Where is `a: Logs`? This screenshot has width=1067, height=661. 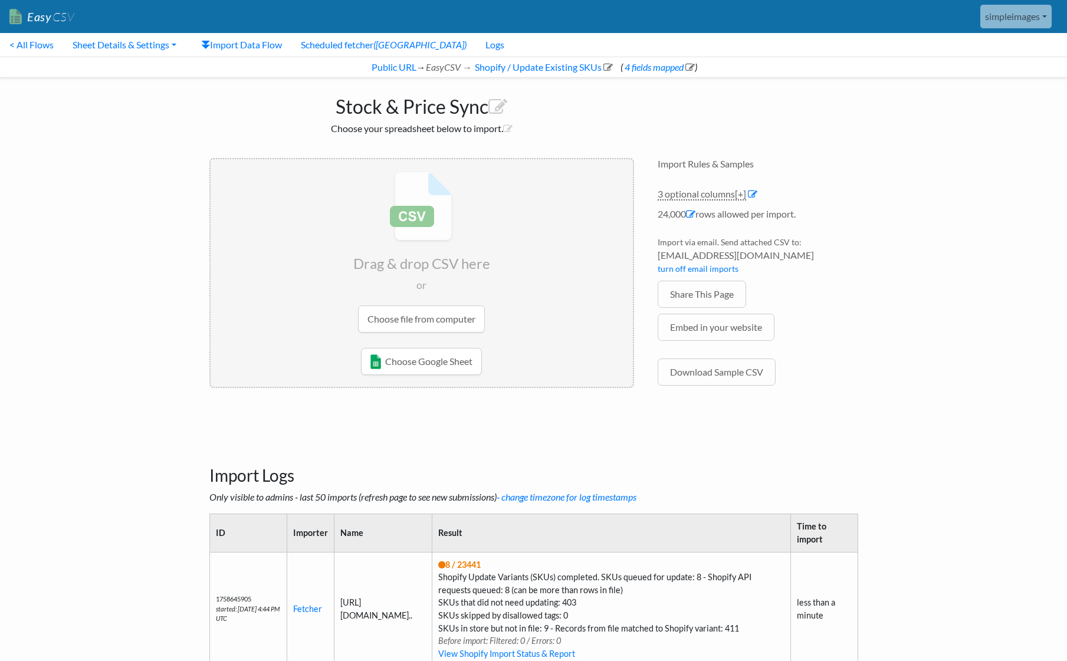 a: Logs is located at coordinates (495, 45).